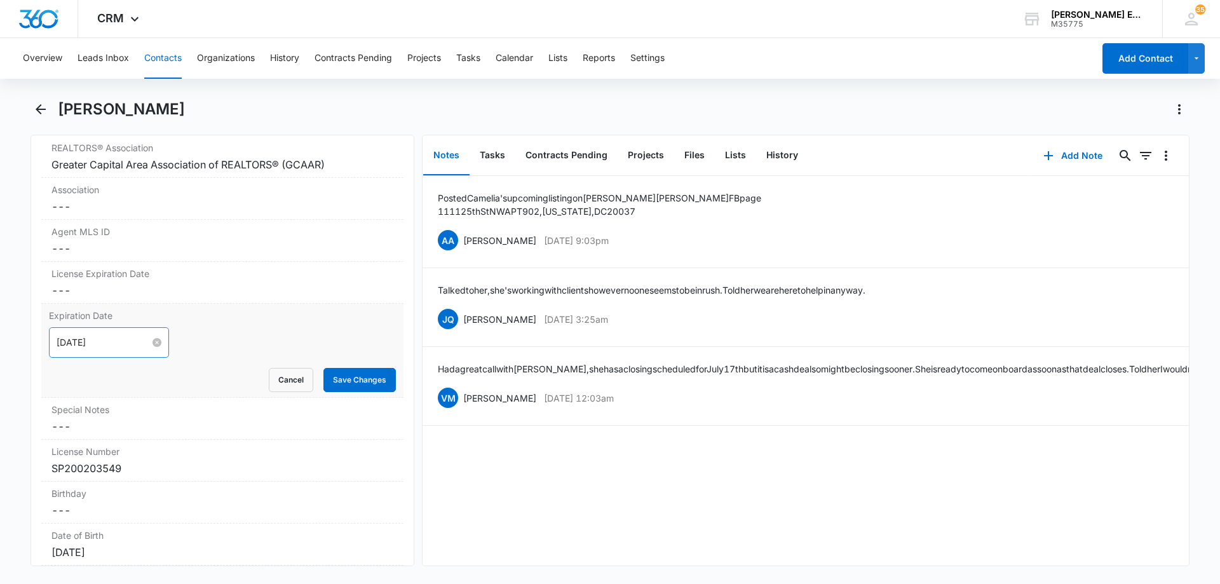 The width and height of the screenshot is (1220, 584). What do you see at coordinates (222, 468) in the screenshot?
I see `div: SP200203549` at bounding box center [222, 468].